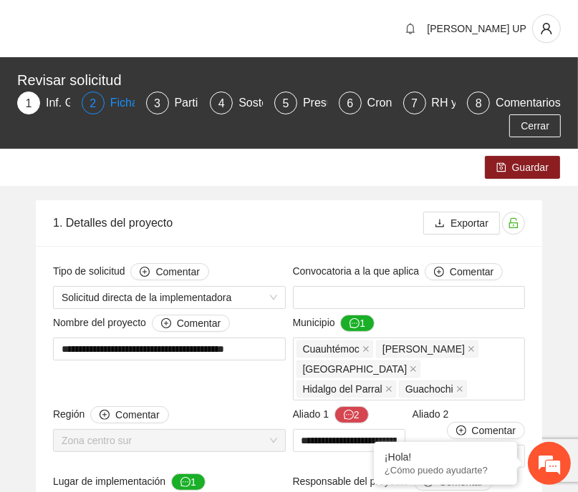 The width and height of the screenshot is (578, 492). Describe the element at coordinates (482, 103) in the screenshot. I see `div: RH y Consultores` at that location.